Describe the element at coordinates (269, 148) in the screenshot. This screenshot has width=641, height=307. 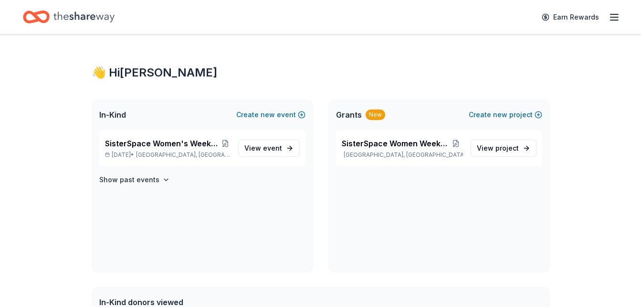
I see `a: View event` at that location.